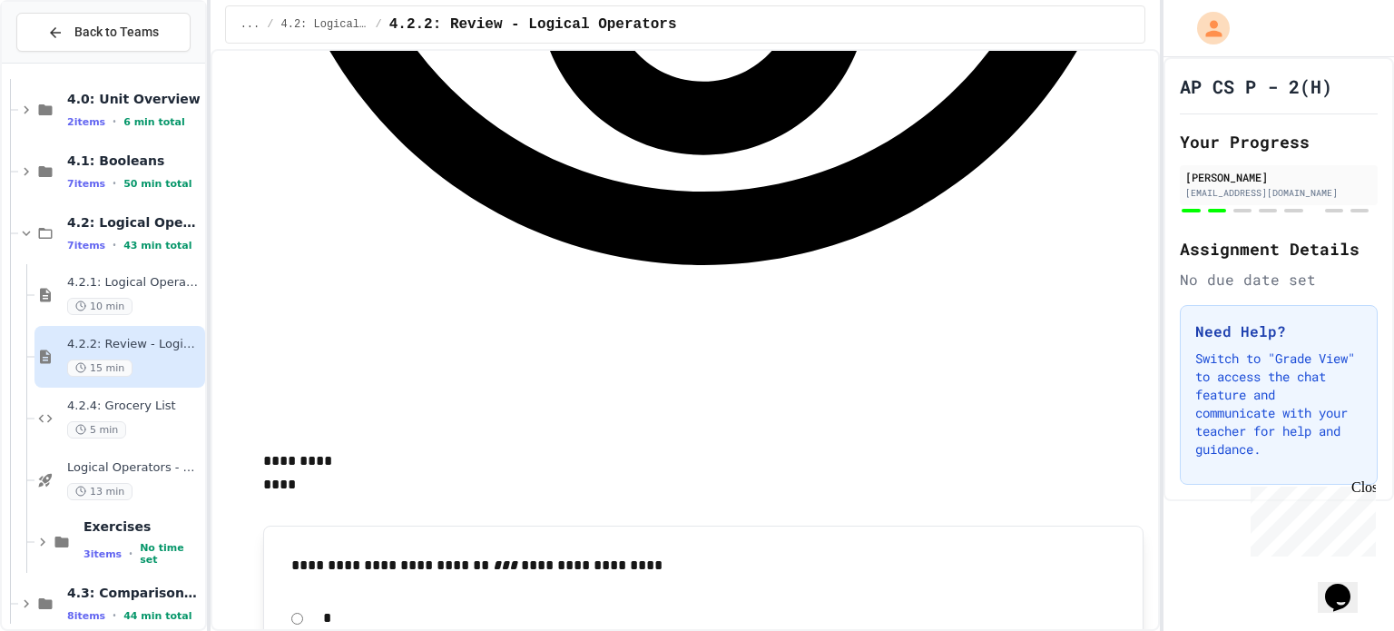  Describe the element at coordinates (134, 282) in the screenshot. I see `span: 4.2.1: Logical Operators` at that location.